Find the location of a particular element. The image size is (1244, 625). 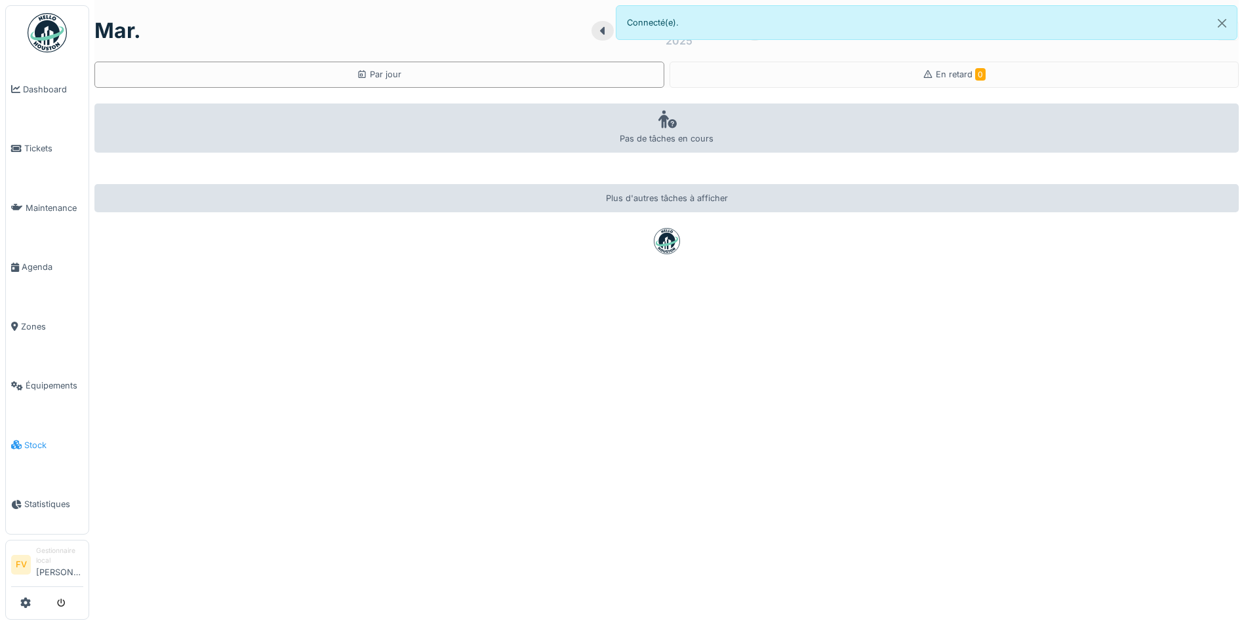

h1: mar. is located at coordinates (117, 31).